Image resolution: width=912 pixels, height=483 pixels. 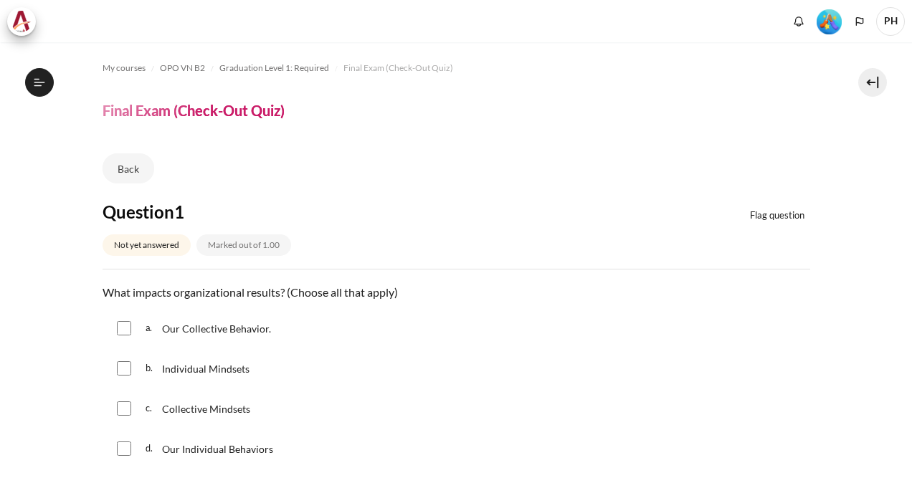 I want to click on div: Level #5, so click(x=829, y=21).